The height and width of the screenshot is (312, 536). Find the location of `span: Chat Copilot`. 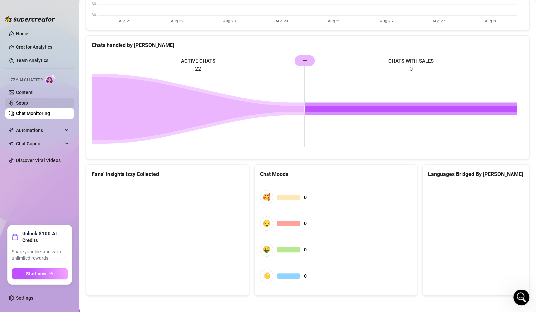

span: Chat Copilot is located at coordinates (39, 144).